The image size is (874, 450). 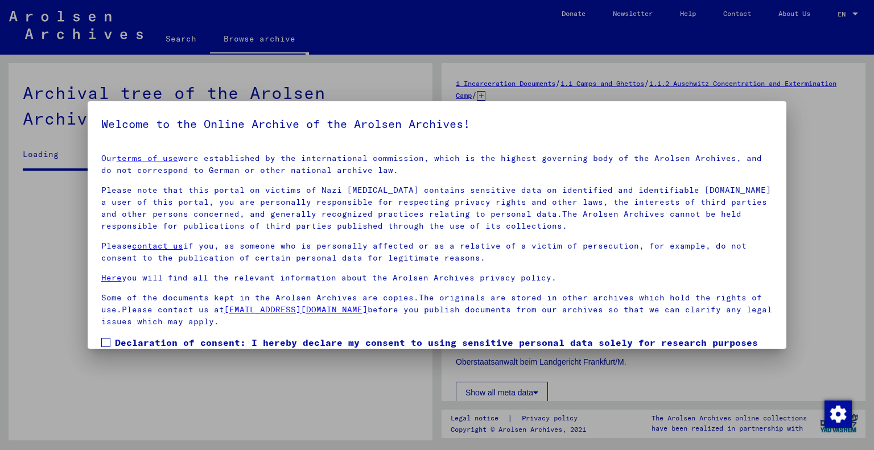 What do you see at coordinates (147, 158) in the screenshot?
I see `a: terms of use` at bounding box center [147, 158].